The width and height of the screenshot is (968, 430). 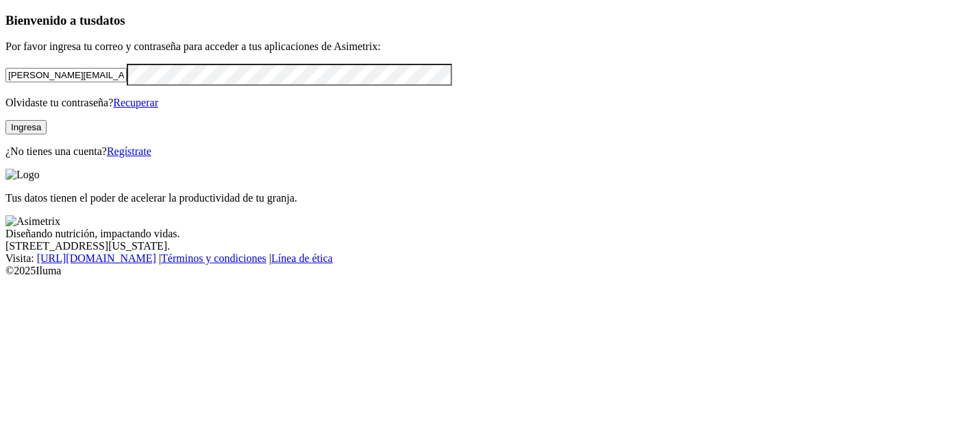 I want to click on span: datos, so click(x=110, y=20).